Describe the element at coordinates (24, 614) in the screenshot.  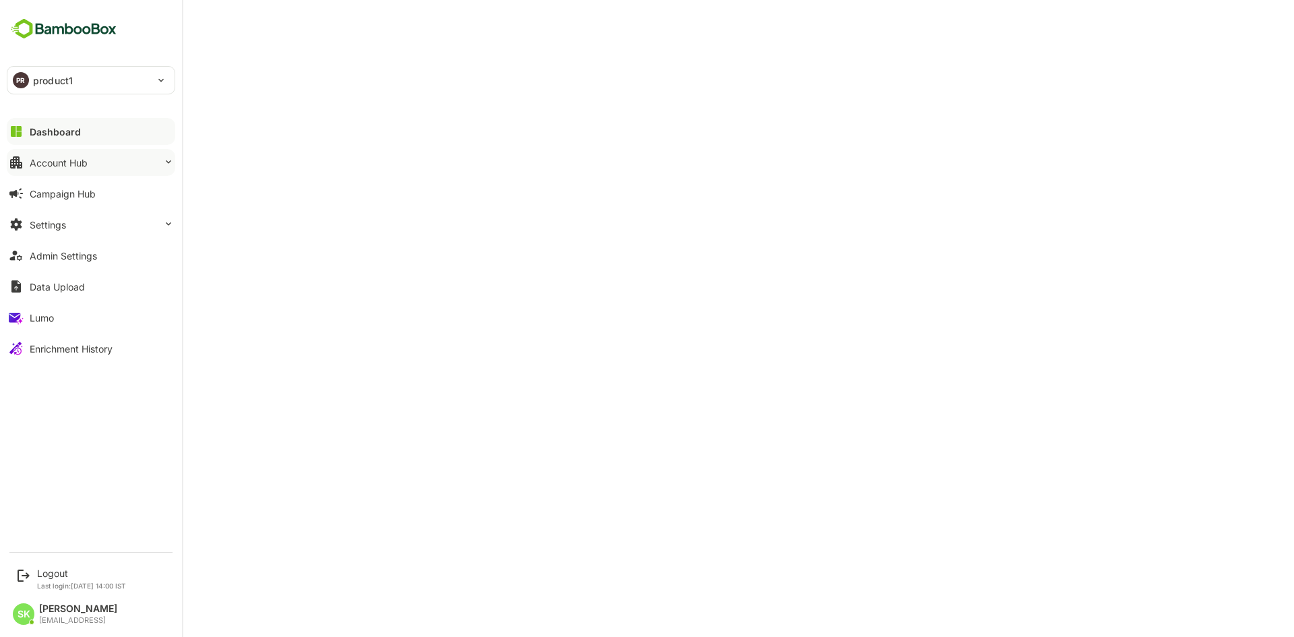
I see `div: SK` at that location.